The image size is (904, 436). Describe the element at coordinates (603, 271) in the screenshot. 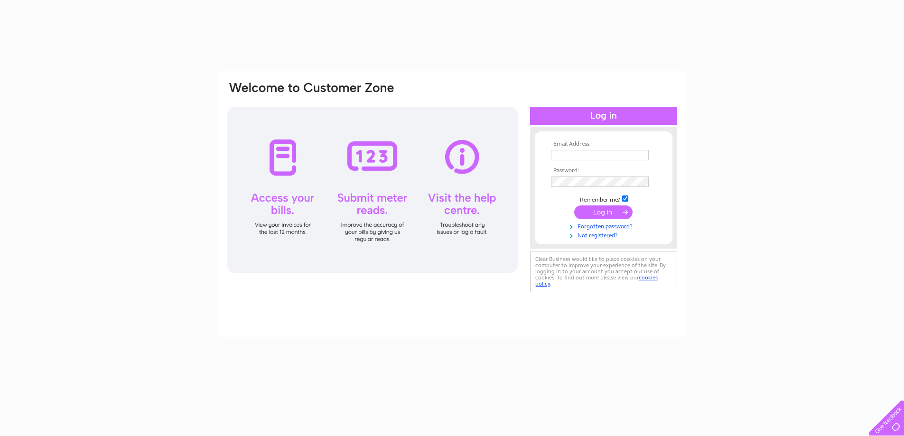

I see `div: Clear Business would like to place cookies on your computer to improve your experience of the sit...` at that location.